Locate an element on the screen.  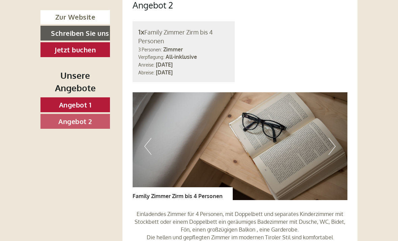
b: 1x is located at coordinates (141, 32).